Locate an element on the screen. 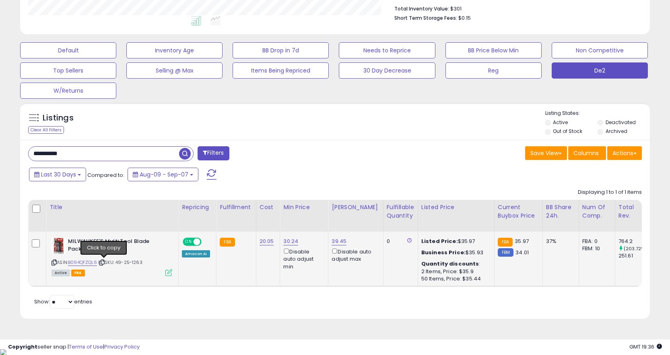  div: 251.61 is located at coordinates (635, 256).